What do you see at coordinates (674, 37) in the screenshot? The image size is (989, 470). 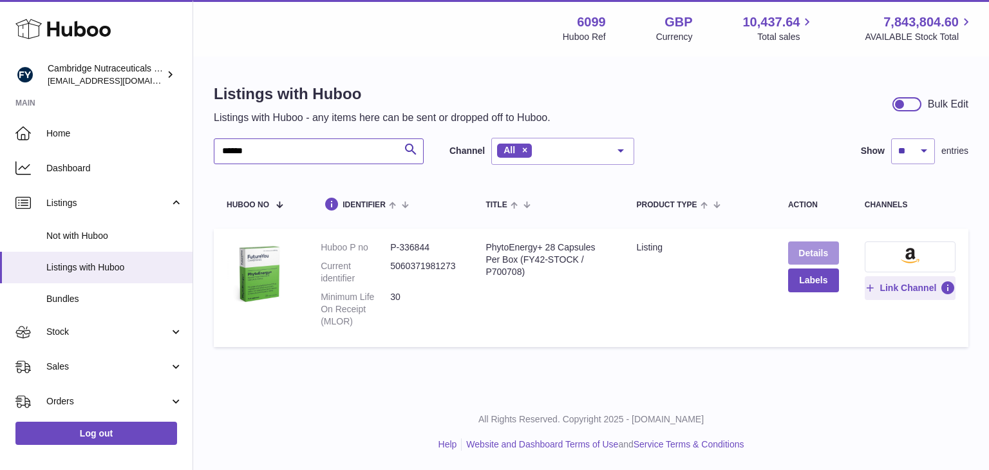 I see `div: Currency` at bounding box center [674, 37].